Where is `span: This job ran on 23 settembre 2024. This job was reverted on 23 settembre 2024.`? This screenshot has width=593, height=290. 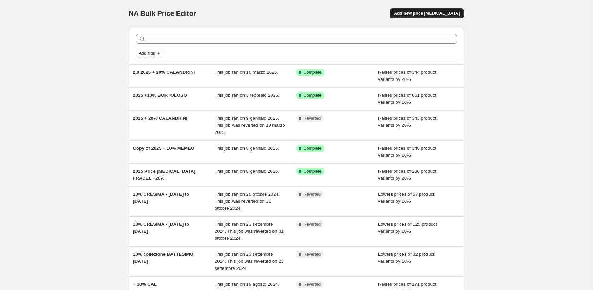 span: This job ran on 23 settembre 2024. This job was reverted on 23 settembre 2024. is located at coordinates (249, 261).